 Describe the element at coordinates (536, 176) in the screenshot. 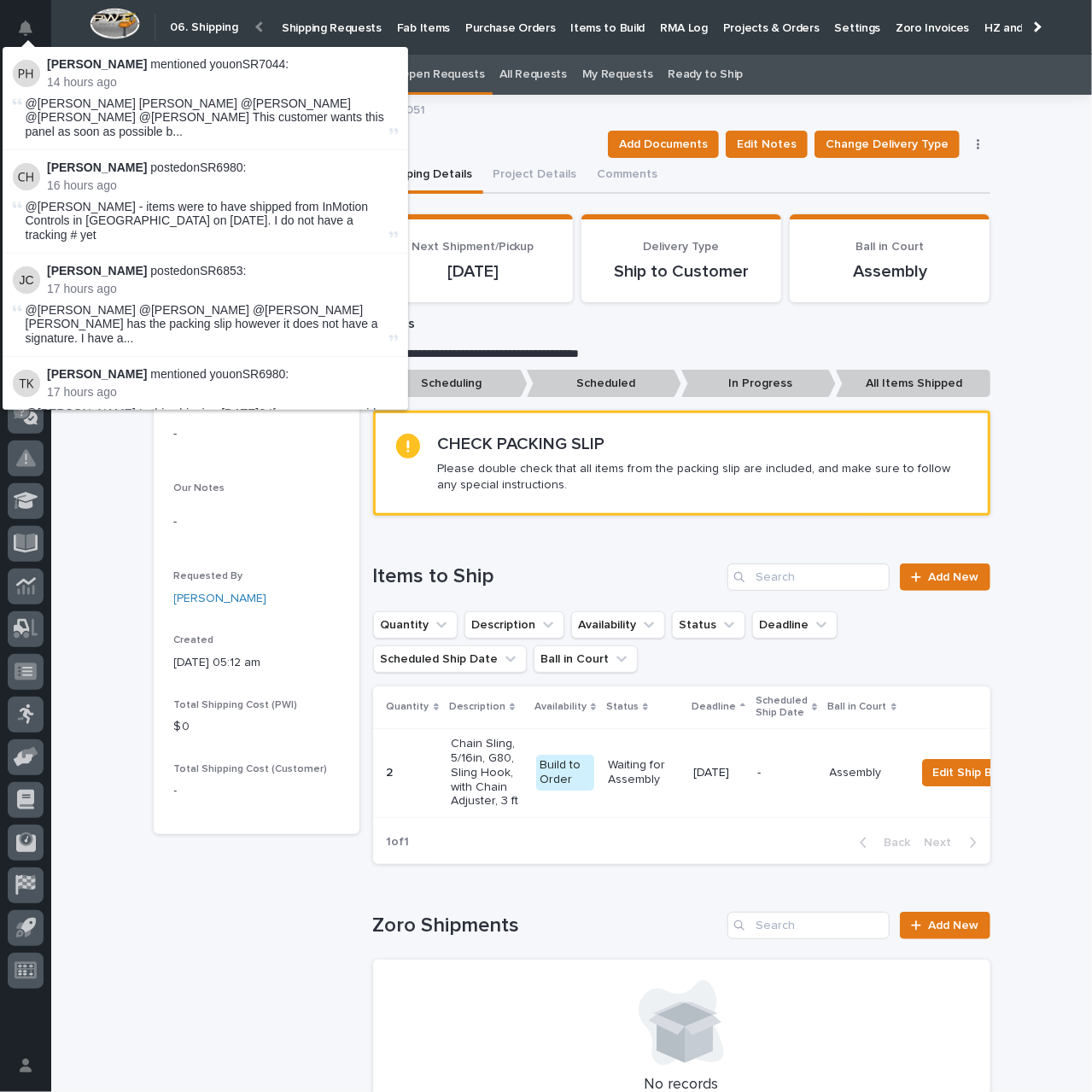

I see `button: Project Details` at that location.